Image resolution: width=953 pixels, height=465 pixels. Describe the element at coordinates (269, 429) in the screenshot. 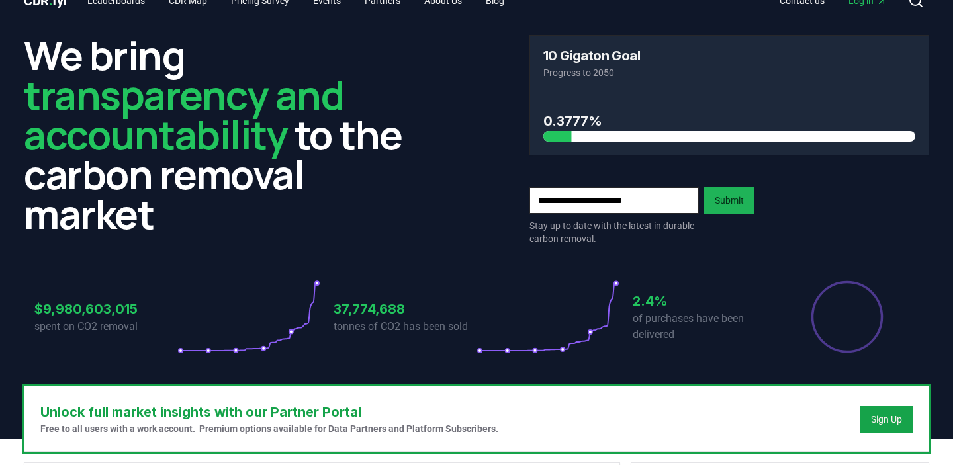

I see `p: Free to all users with a work account. Premium options available for Data Partners and Platform S...` at that location.